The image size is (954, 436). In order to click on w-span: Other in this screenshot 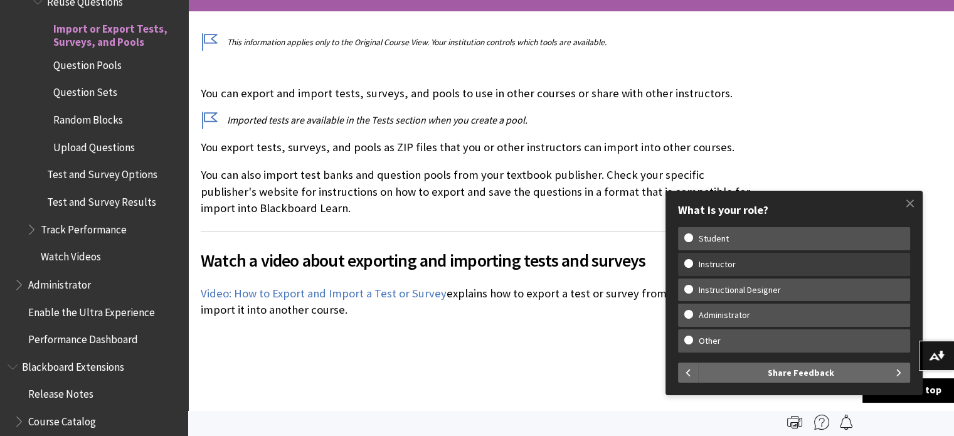, I will do `click(710, 341)`.